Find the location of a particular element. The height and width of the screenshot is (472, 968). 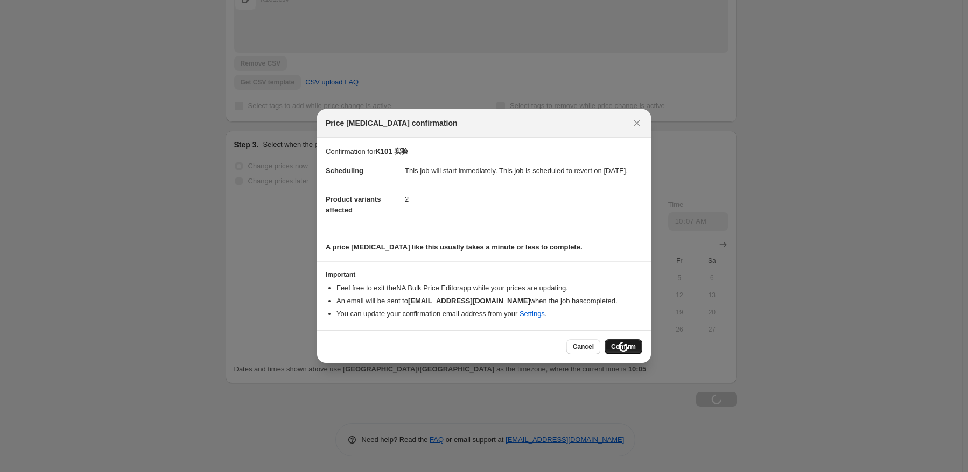

span: Cancel is located at coordinates (583, 347).